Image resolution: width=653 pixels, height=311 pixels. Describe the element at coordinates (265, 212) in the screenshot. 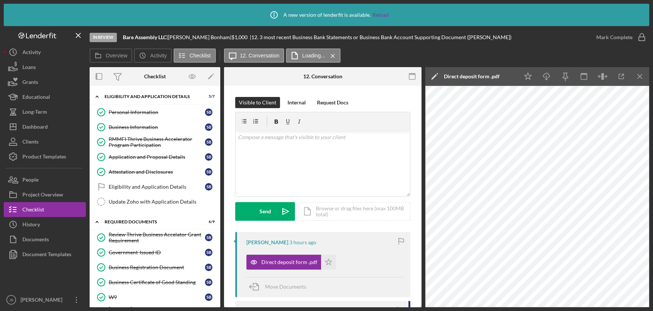

I see `div: Send` at that location.